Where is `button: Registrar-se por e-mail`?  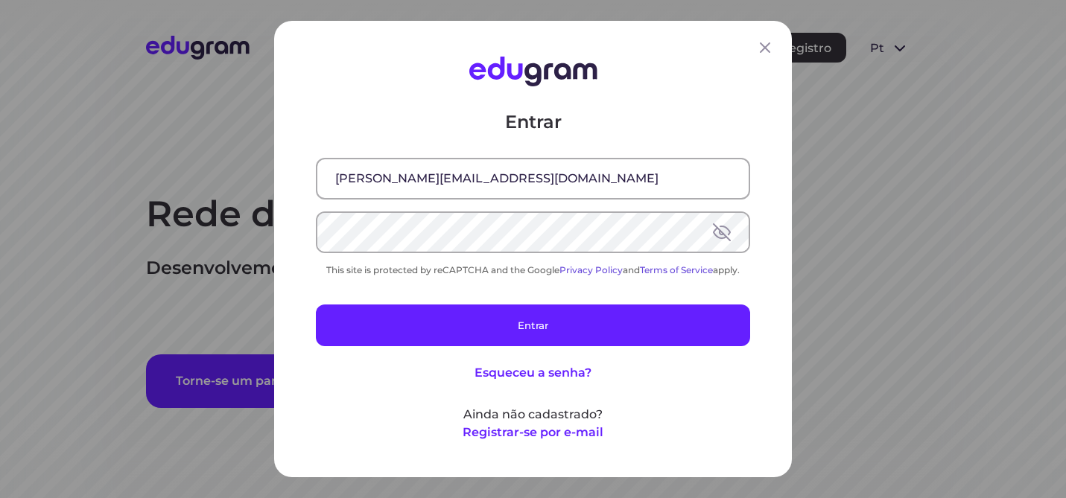
button: Registrar-se por e-mail is located at coordinates (532, 433).